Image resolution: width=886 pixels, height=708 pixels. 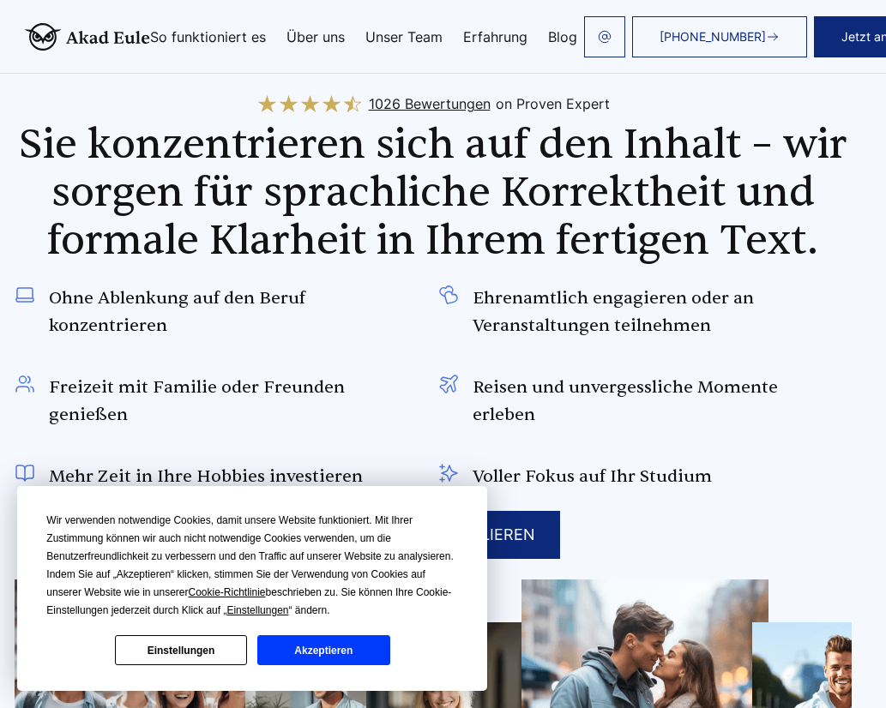 I want to click on span: Ehrenamtlich engagieren oder an Veranstaltungen teilnehmen, so click(x=657, y=312).